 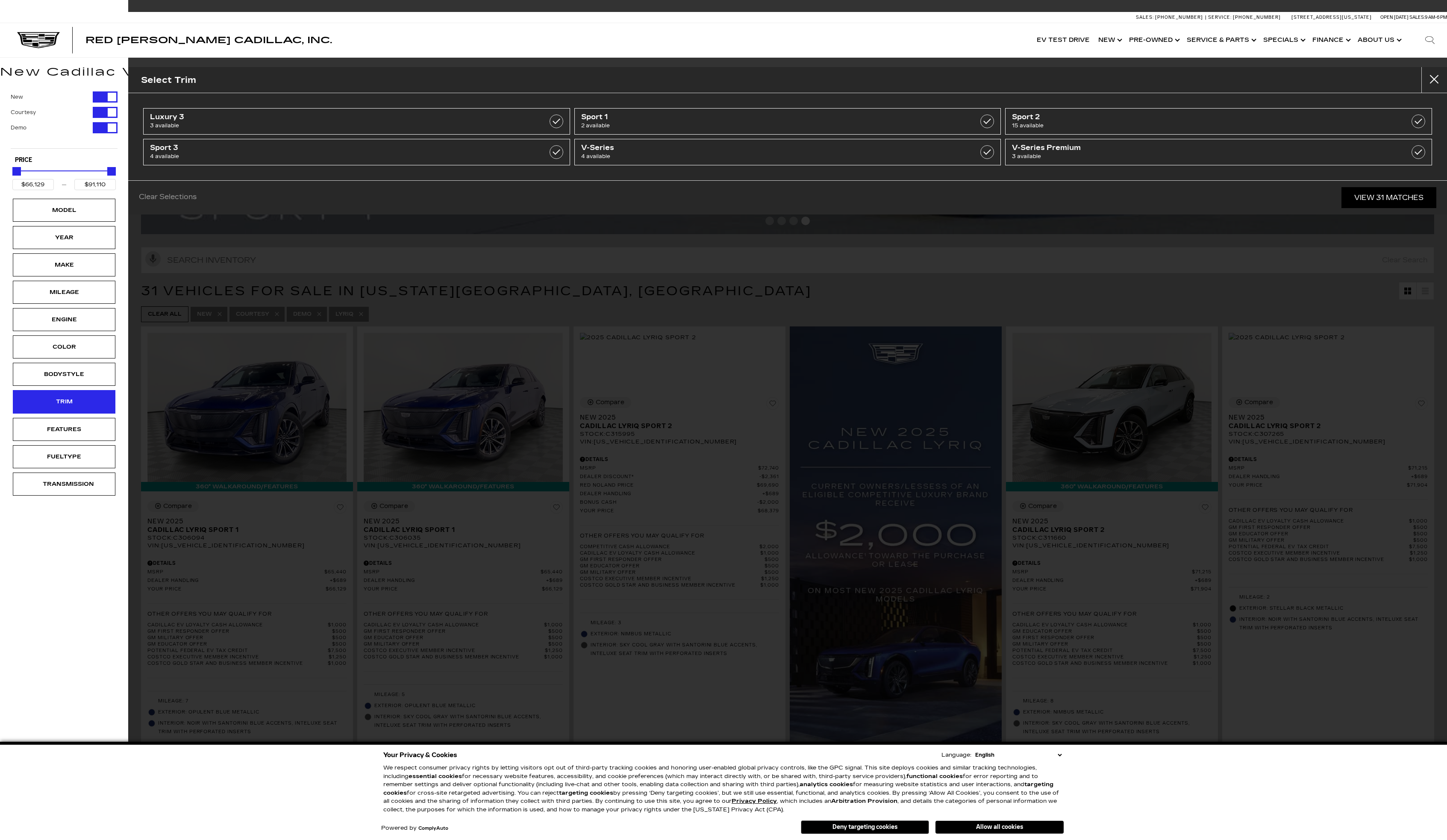 I want to click on div: Transmission, so click(x=64, y=484).